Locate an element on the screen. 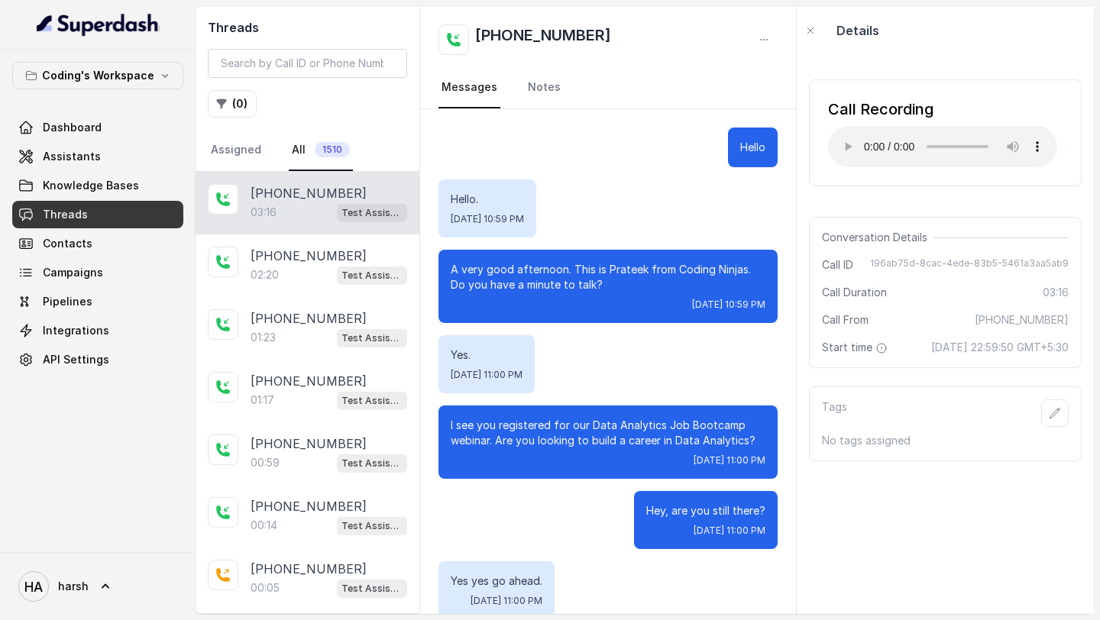  a: Knowledge Bases is located at coordinates (98, 186).